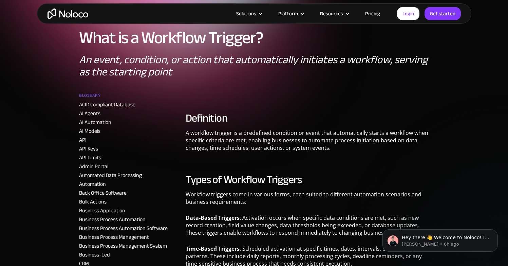 This screenshot has height=266, width=508. I want to click on a: Pricing, so click(372, 14).